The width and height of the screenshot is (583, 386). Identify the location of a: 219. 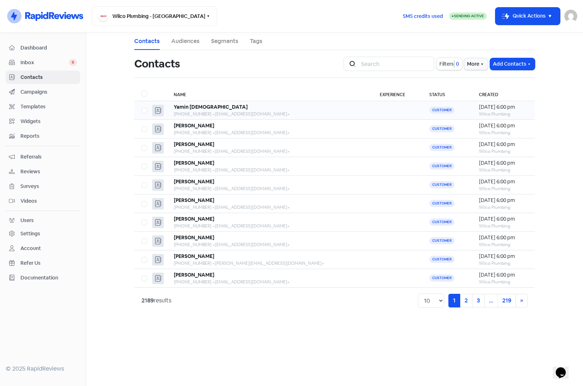
(507, 301).